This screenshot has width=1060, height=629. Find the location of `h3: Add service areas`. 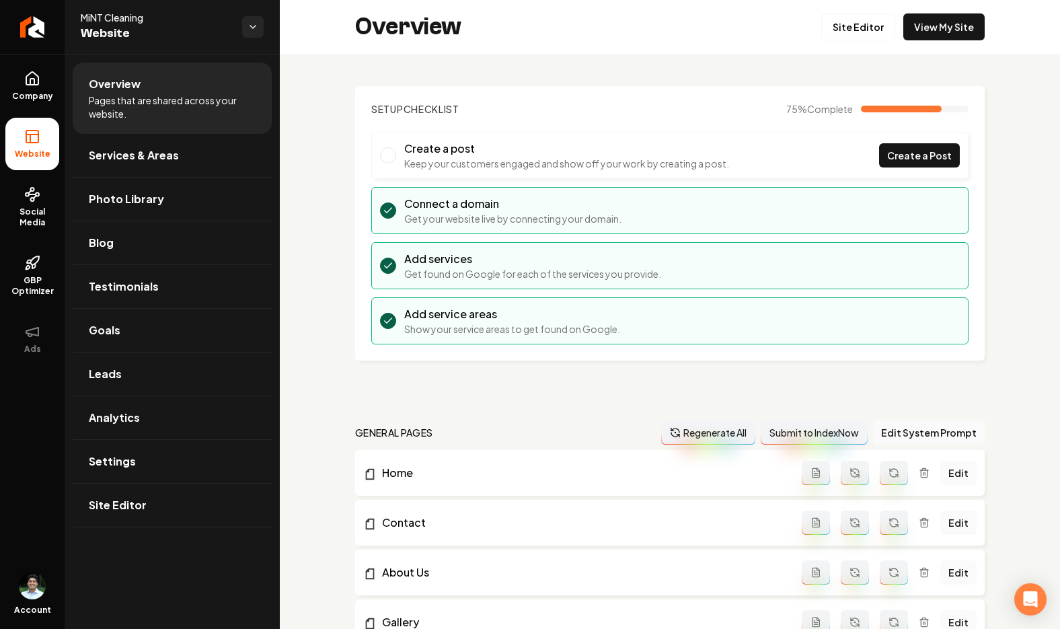

h3: Add service areas is located at coordinates (512, 314).